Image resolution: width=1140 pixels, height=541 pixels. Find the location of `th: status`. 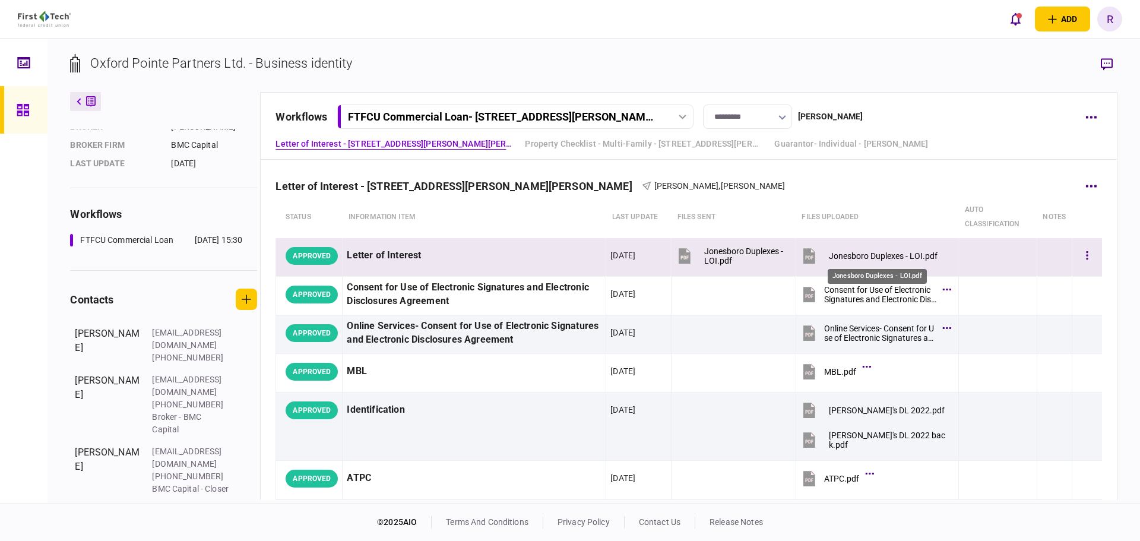

th: status is located at coordinates (309, 217).